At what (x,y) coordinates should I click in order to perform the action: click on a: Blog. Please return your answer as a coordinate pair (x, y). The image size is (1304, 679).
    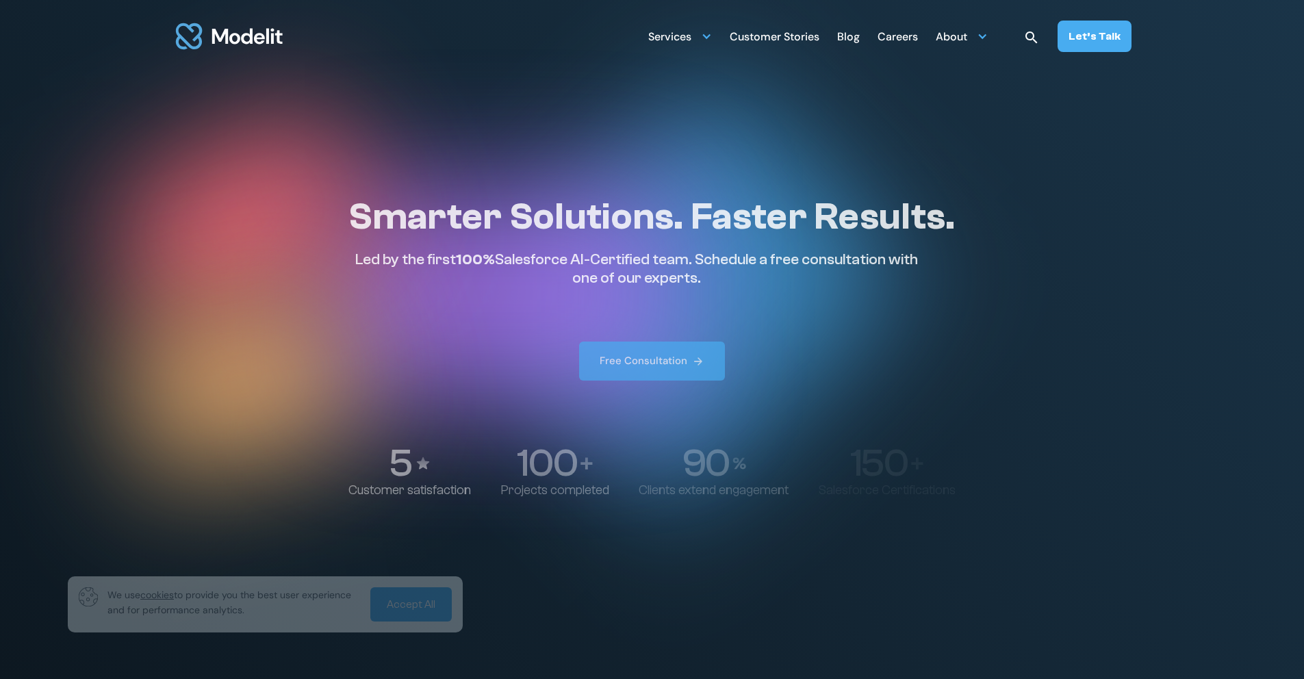
    Looking at the image, I should click on (848, 36).